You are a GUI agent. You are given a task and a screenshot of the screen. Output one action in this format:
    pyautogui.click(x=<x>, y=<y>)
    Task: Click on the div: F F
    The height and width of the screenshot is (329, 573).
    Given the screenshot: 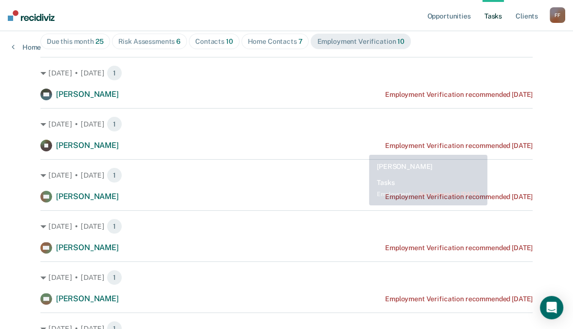 What is the action you would take?
    pyautogui.click(x=557, y=15)
    